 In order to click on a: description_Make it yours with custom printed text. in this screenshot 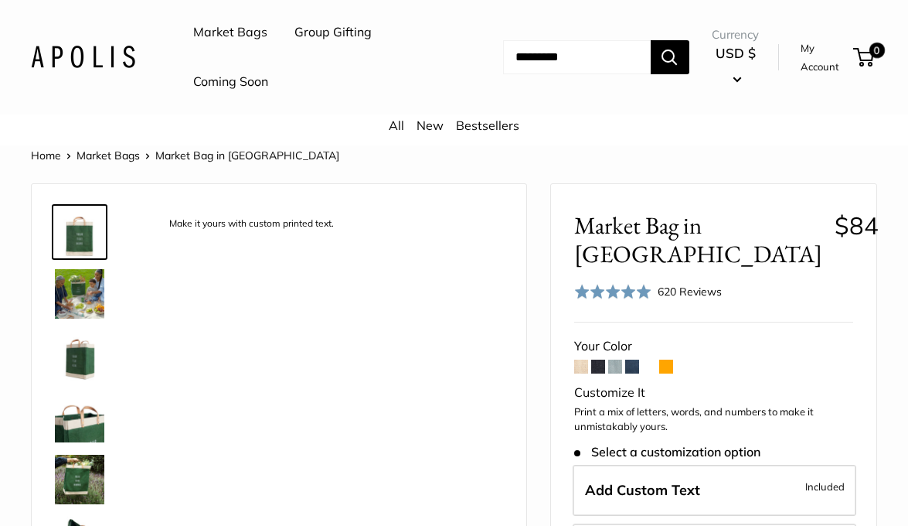, I will do `click(80, 232)`.